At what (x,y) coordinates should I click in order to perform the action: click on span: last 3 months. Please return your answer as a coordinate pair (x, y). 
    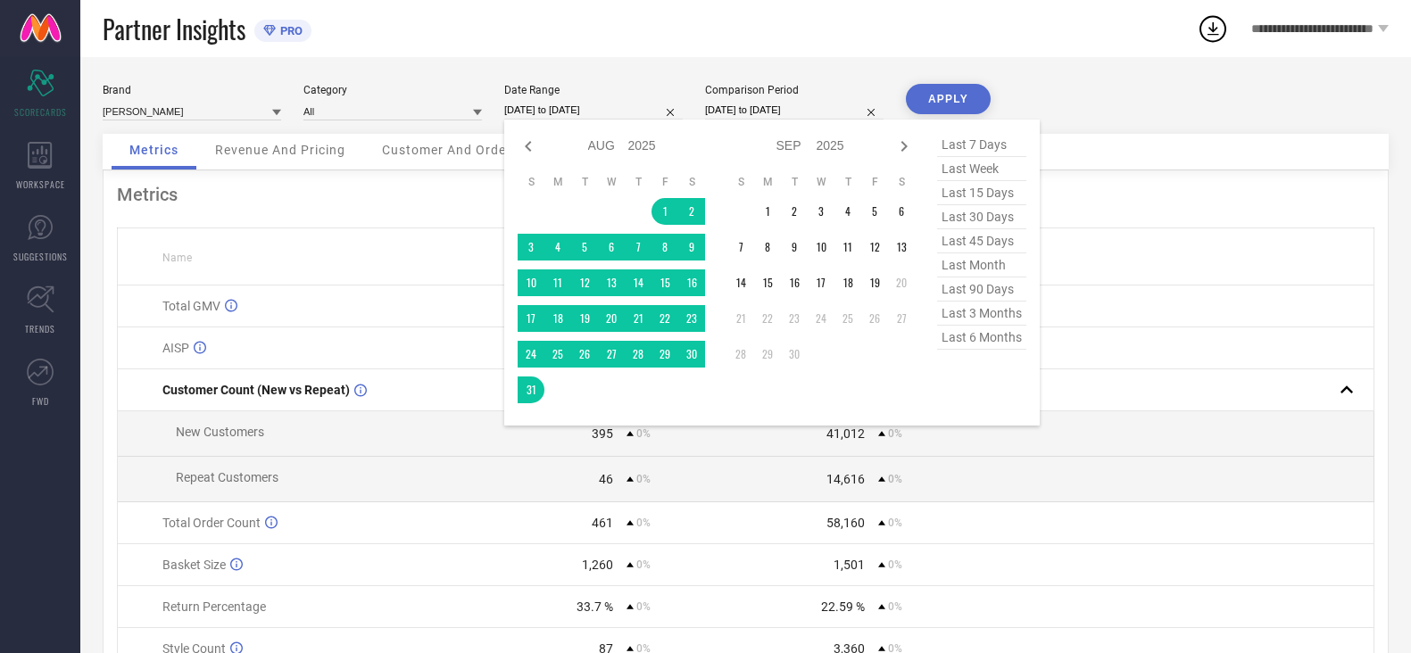
    Looking at the image, I should click on (982, 313).